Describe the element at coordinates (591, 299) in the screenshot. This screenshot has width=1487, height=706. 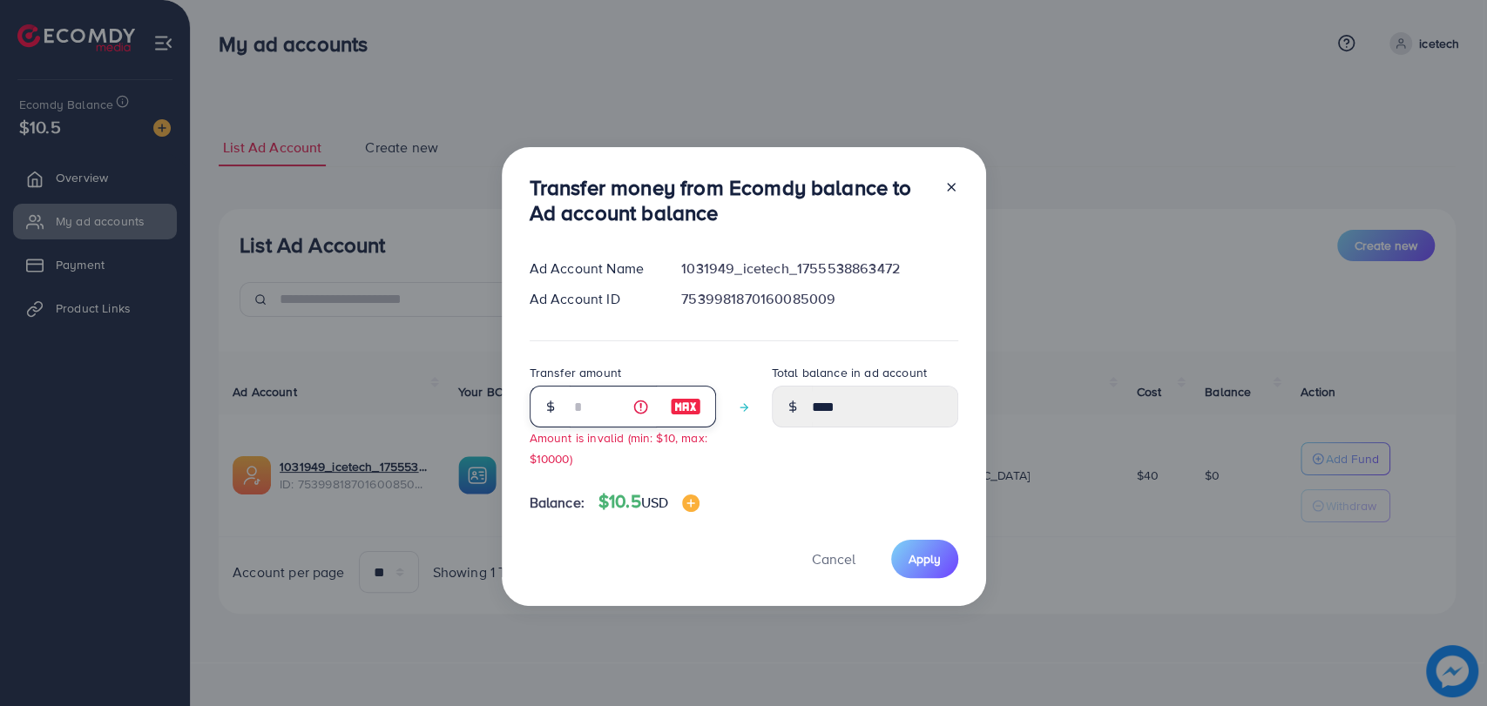
I see `div: Ad Account ID` at that location.